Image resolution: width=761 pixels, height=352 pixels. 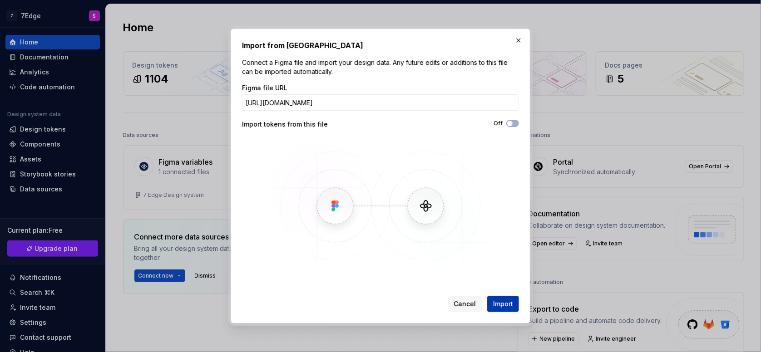 I want to click on p: Connect a Figma file and import your design data. Any future edits or additions to this file can ..., so click(x=380, y=67).